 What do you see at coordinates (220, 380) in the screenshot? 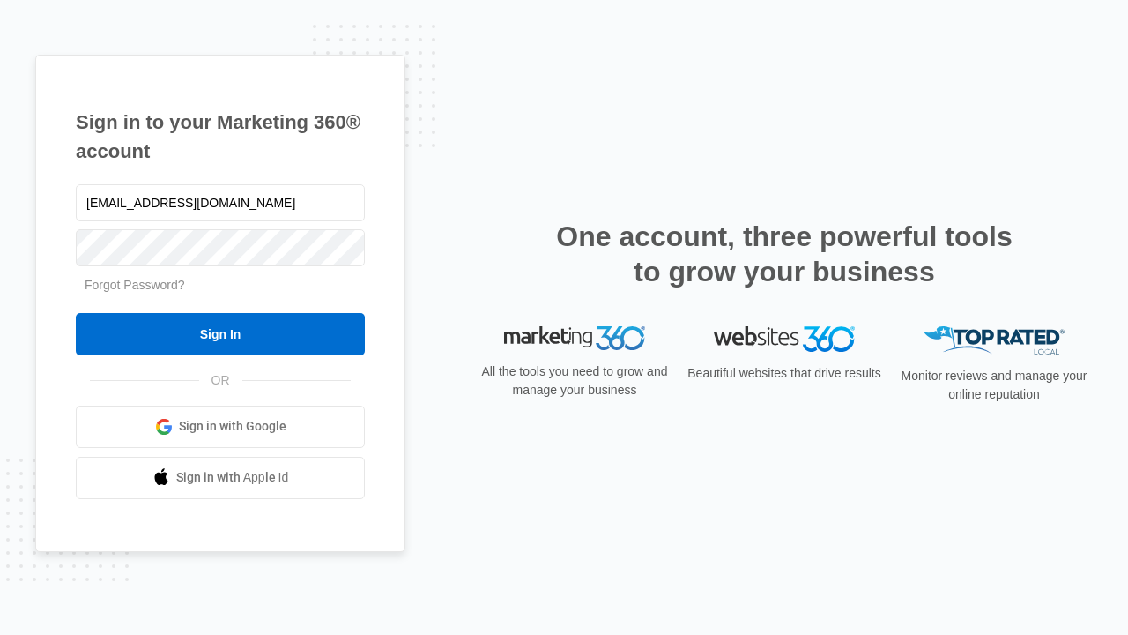
I see `span: OR` at bounding box center [220, 380].